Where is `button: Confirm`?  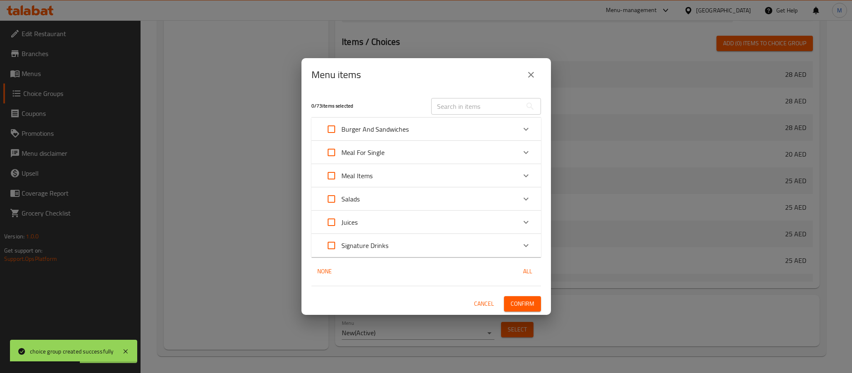
button: Confirm is located at coordinates (522, 304).